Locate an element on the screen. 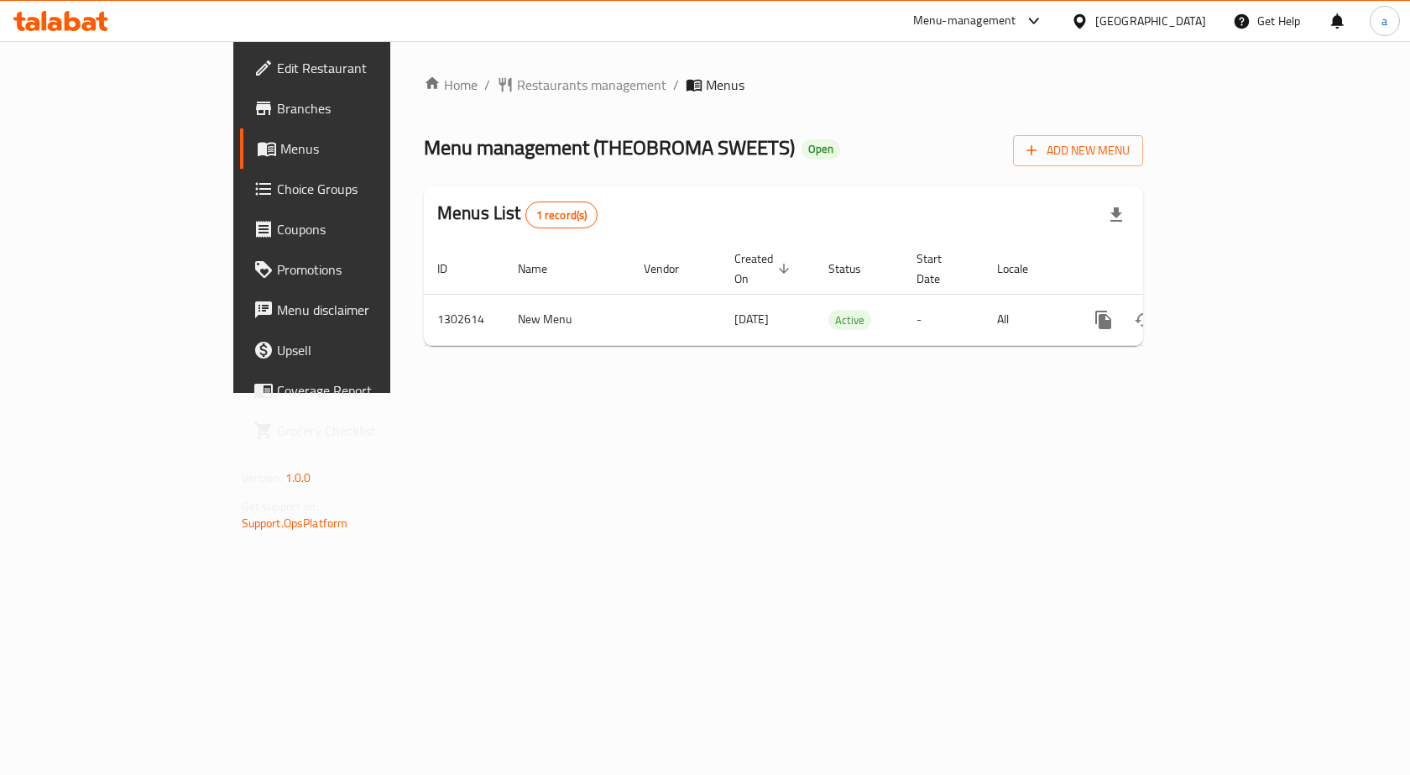 The width and height of the screenshot is (1410, 775). span: Locale is located at coordinates (1023, 269).